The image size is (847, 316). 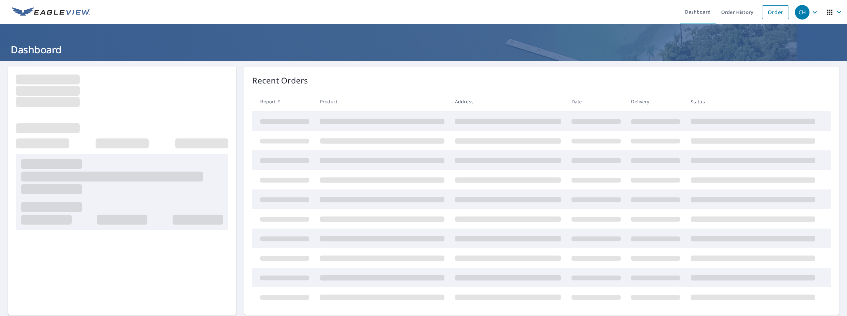 What do you see at coordinates (280, 81) in the screenshot?
I see `p: Recent Orders` at bounding box center [280, 81].